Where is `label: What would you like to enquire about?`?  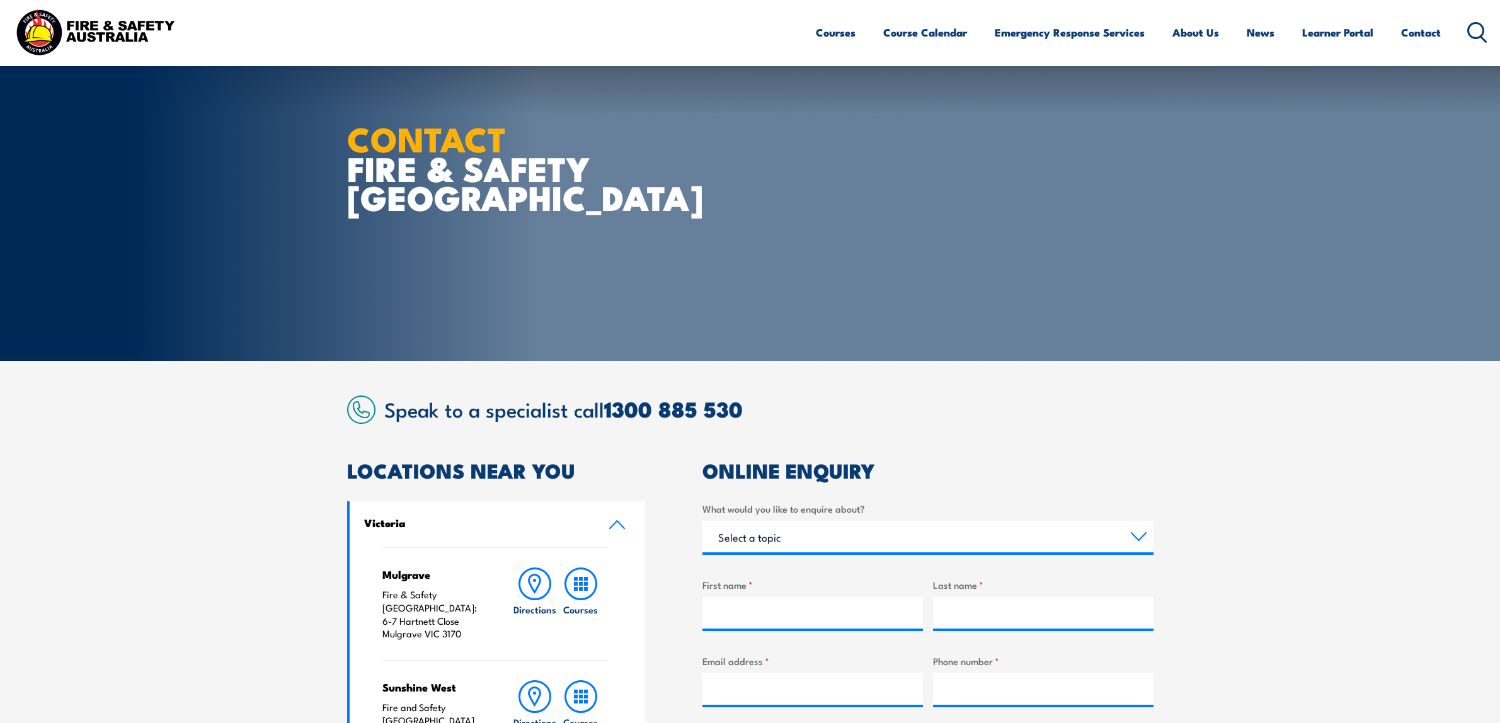
label: What would you like to enquire about? is located at coordinates (928, 508).